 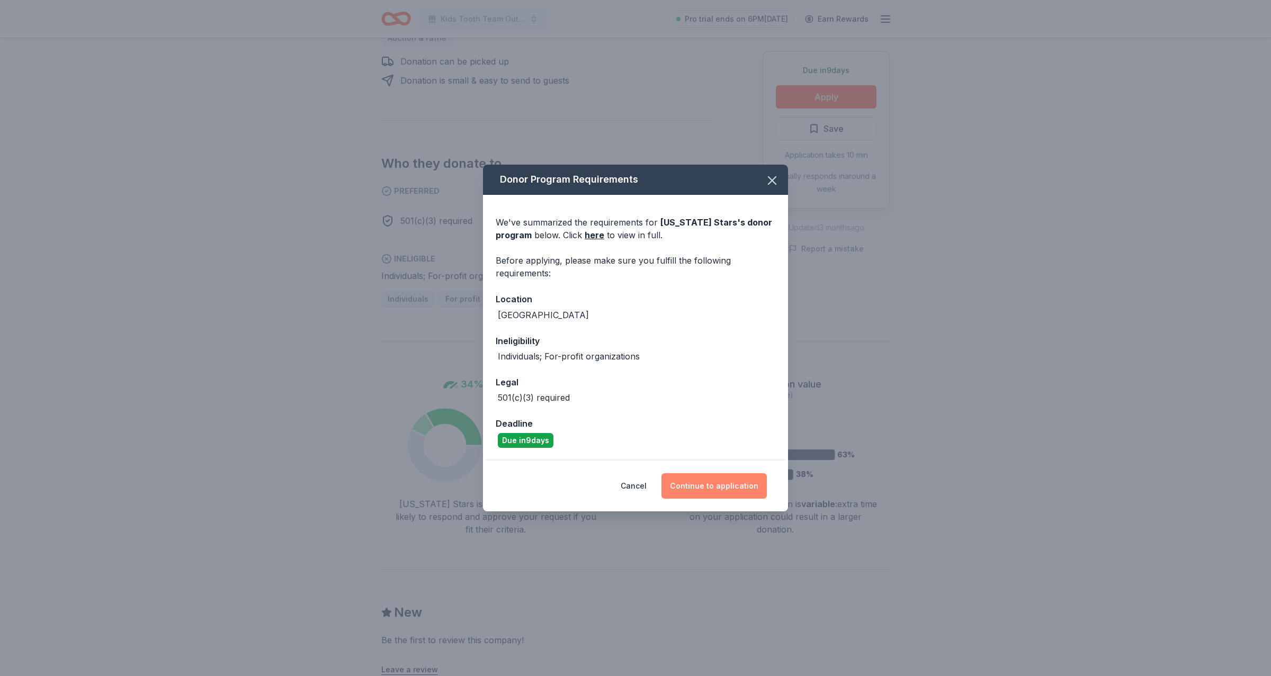 What do you see at coordinates (714, 486) in the screenshot?
I see `button: Continue to application` at bounding box center [714, 486].